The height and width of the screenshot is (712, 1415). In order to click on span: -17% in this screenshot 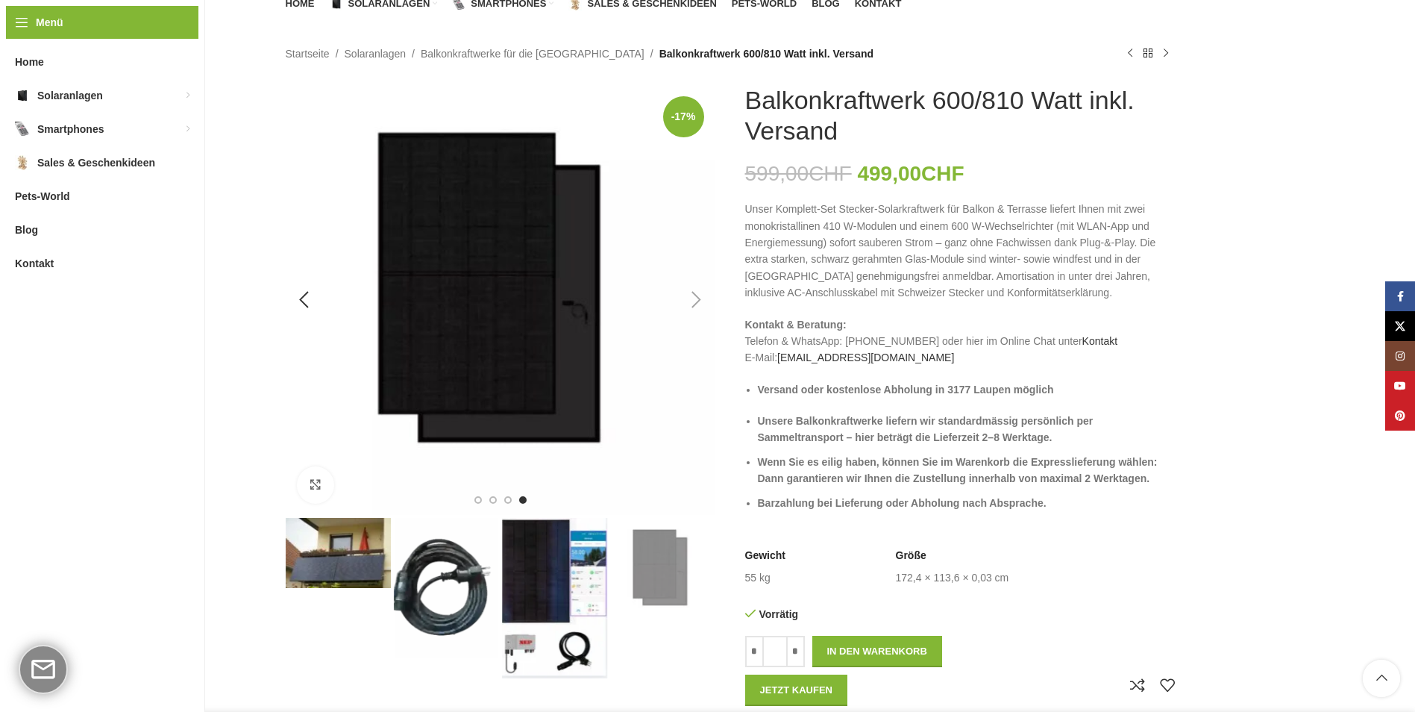, I will do `click(683, 116)`.